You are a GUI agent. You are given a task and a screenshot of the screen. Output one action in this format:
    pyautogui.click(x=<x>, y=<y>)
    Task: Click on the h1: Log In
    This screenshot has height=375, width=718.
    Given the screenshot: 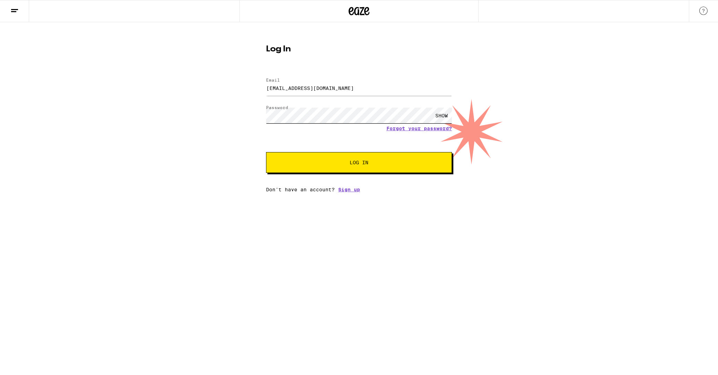 What is the action you would take?
    pyautogui.click(x=359, y=49)
    